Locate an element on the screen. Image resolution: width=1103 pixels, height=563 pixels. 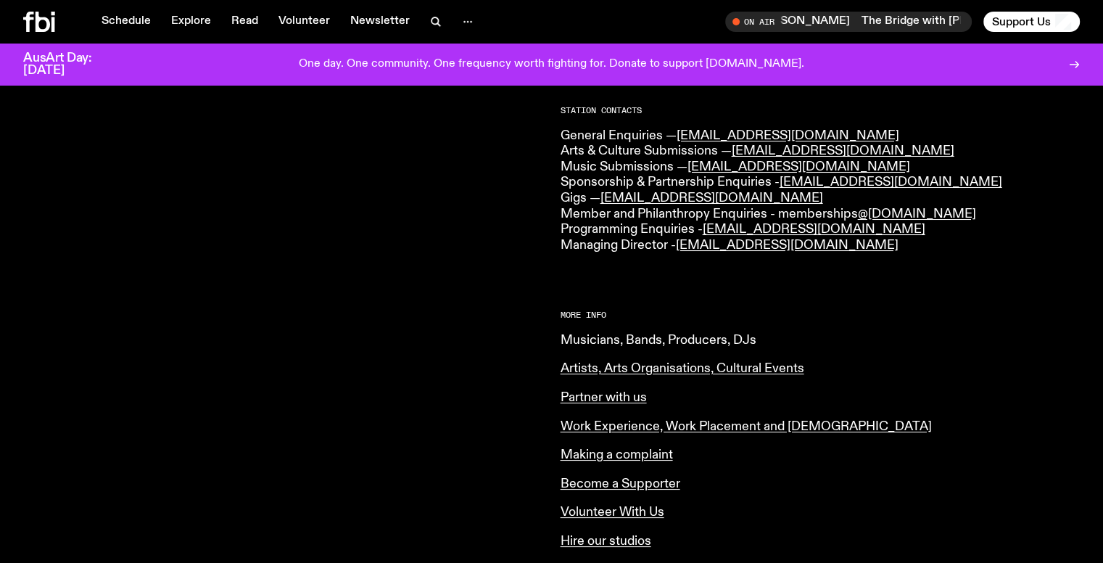
a: Artists, Arts Organisations, Cultural Events is located at coordinates (682, 368).